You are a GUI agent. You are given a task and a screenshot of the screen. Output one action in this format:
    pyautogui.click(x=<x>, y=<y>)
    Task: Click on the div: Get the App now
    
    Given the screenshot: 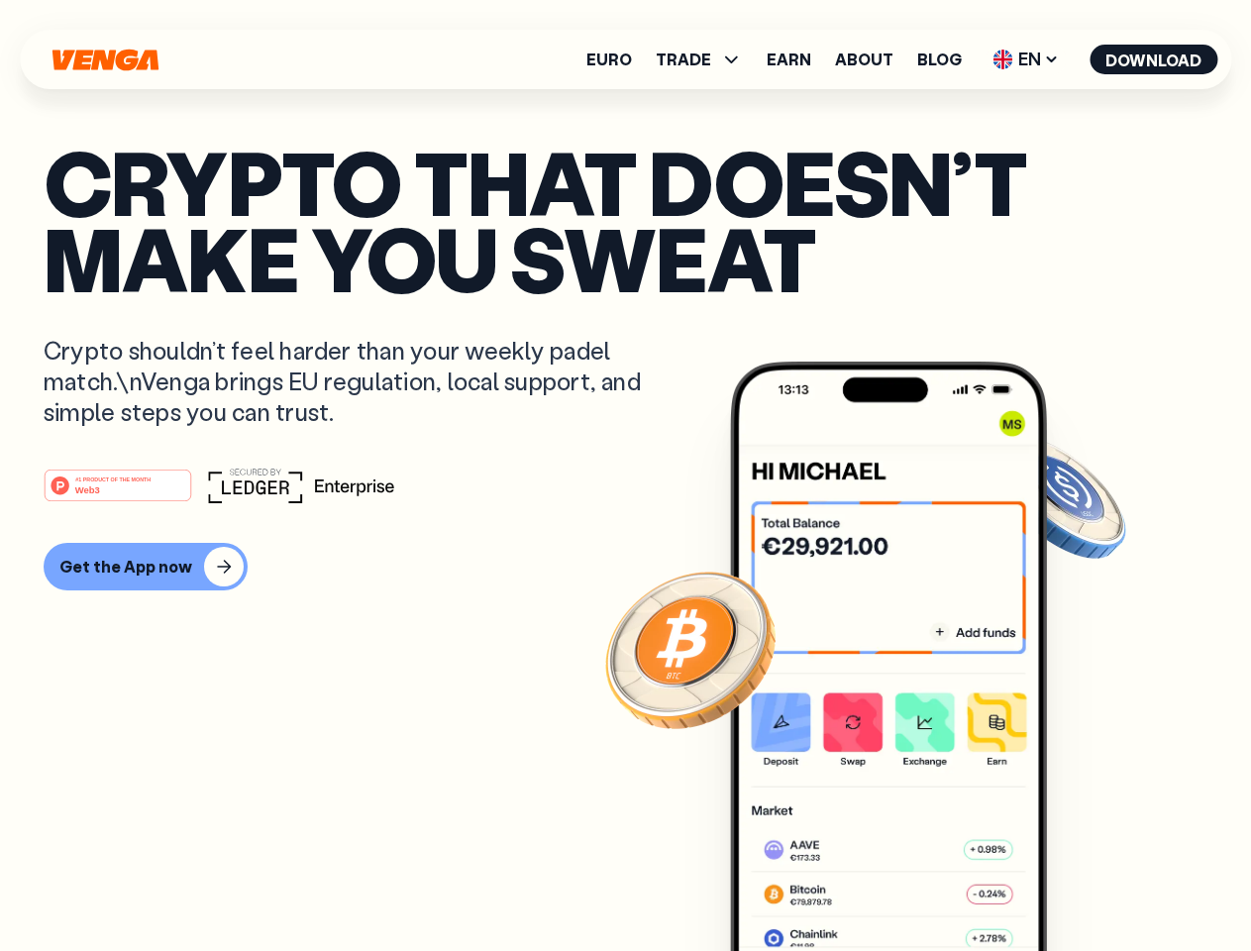 What is the action you would take?
    pyautogui.click(x=126, y=567)
    